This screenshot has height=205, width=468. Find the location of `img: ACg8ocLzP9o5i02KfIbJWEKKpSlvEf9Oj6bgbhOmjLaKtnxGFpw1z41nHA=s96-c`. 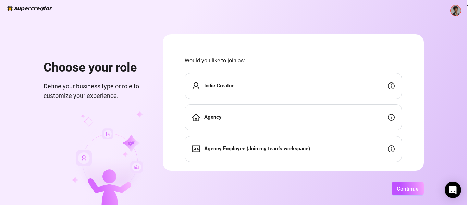

img: ACg8ocLzP9o5i02KfIbJWEKKpSlvEf9Oj6bgbhOmjLaKtnxGFpw1z41nHA=s96-c is located at coordinates (456, 11).